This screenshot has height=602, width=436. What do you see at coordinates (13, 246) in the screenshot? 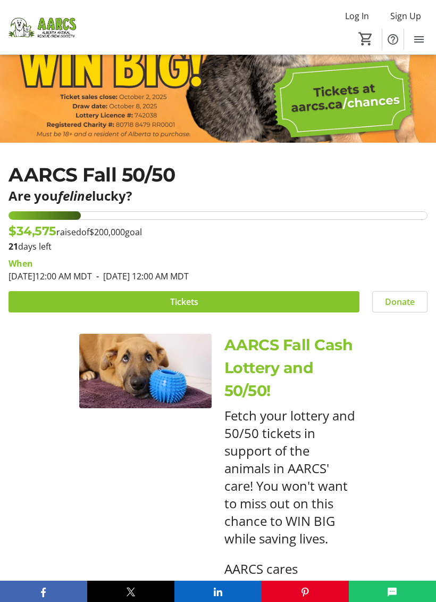
I see `span: 21` at bounding box center [13, 246].